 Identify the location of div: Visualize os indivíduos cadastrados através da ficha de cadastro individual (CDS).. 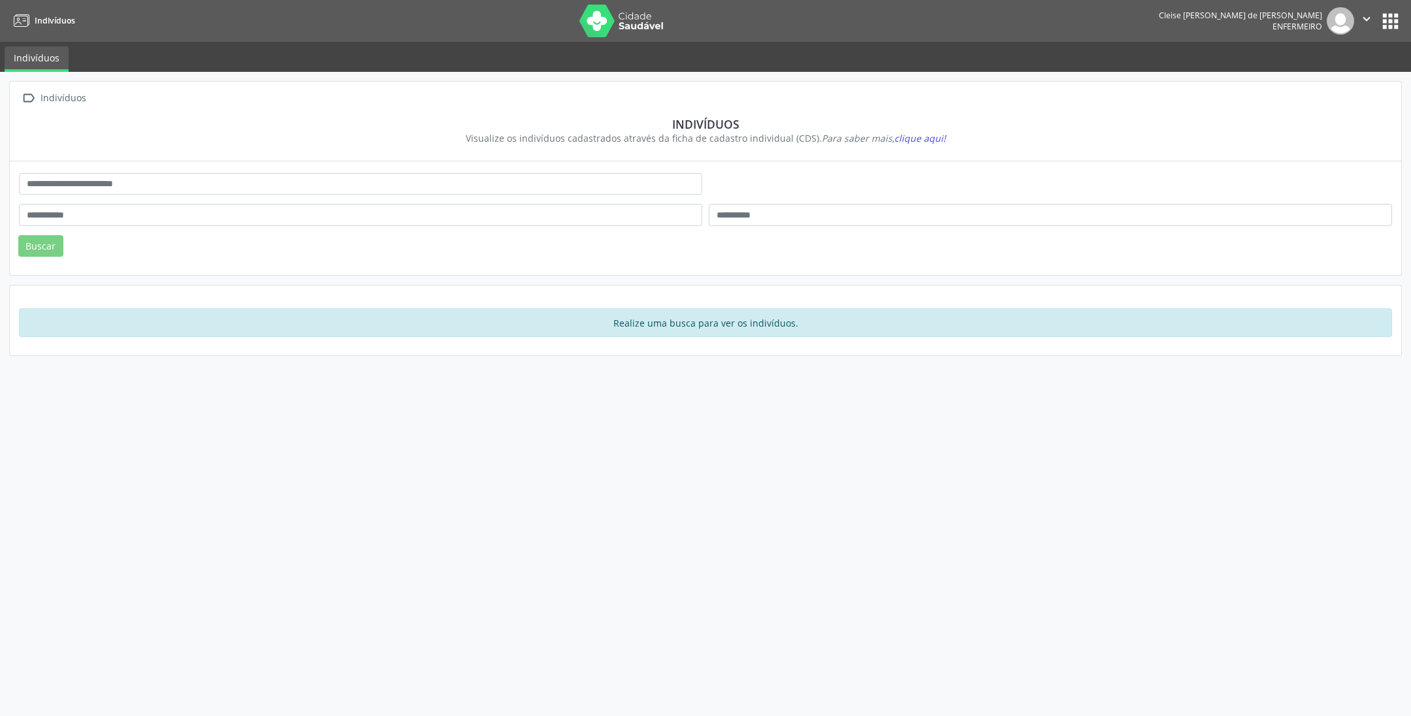
(705, 138).